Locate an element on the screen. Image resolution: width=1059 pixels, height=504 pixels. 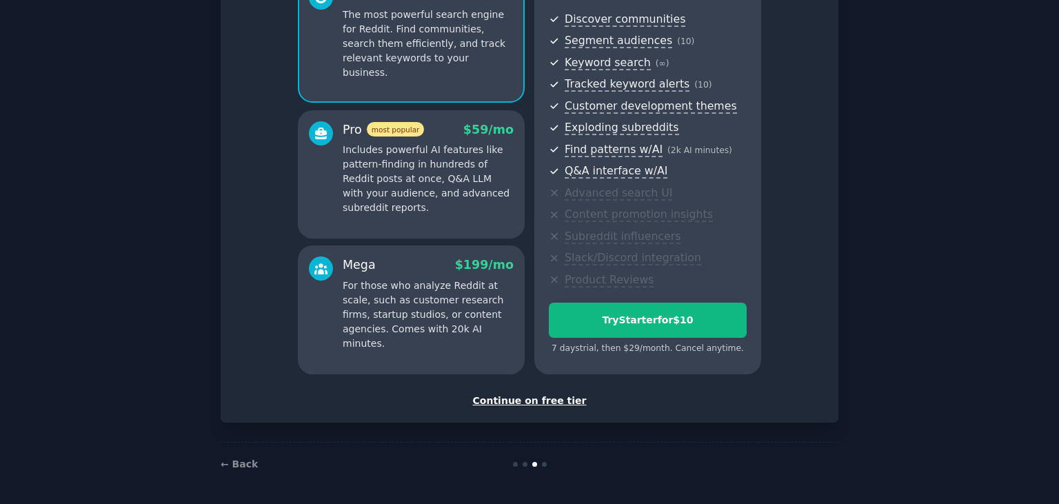
span: Keyword search is located at coordinates (607, 63).